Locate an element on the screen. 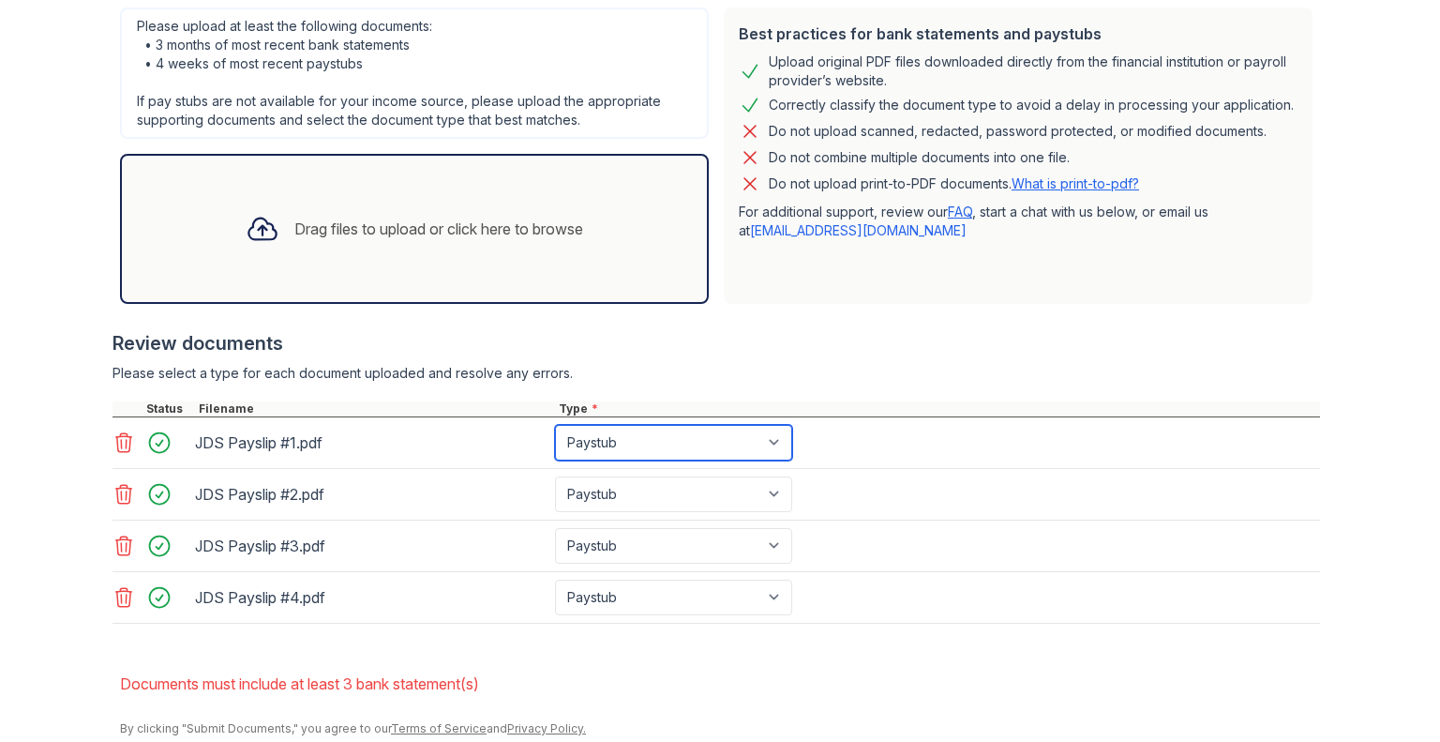 The height and width of the screenshot is (742, 1440). div: JDS Payslip #3.pdf is located at coordinates (371, 546).